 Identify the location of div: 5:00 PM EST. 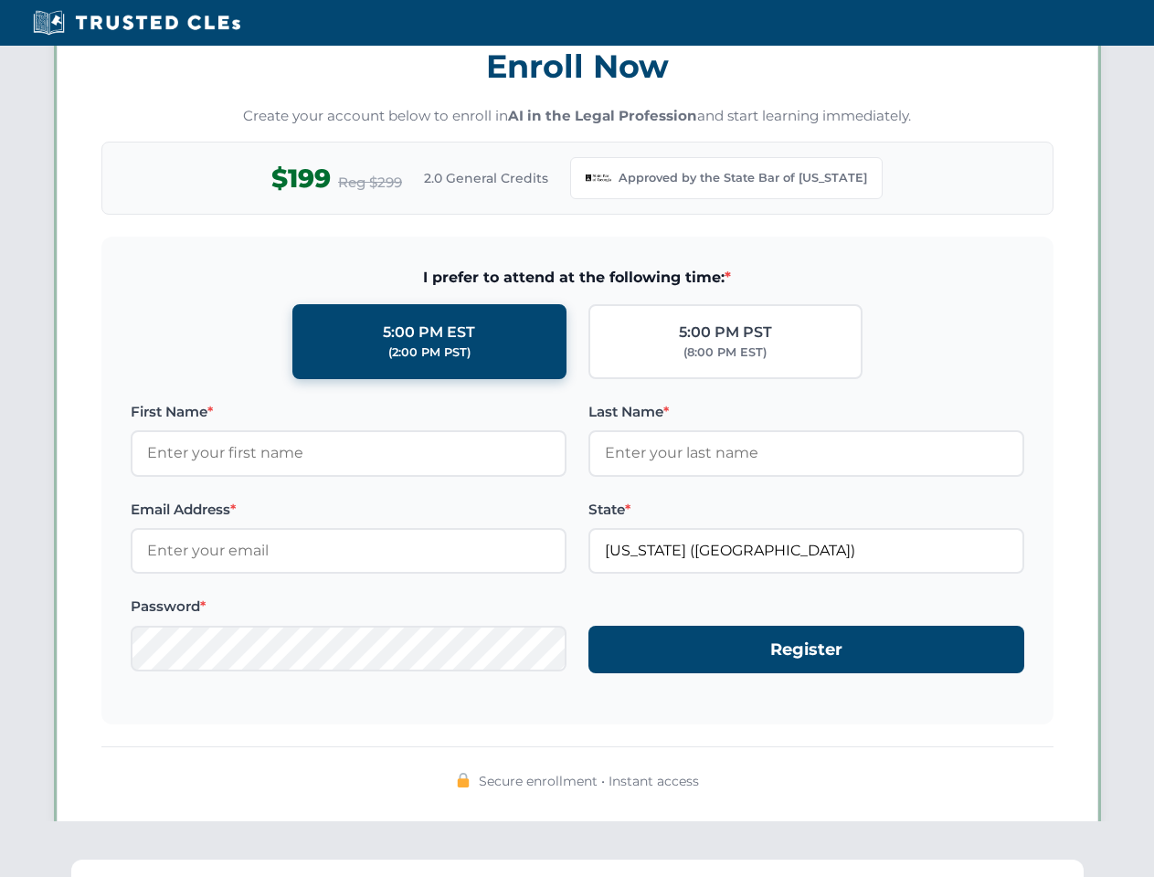
(428, 332).